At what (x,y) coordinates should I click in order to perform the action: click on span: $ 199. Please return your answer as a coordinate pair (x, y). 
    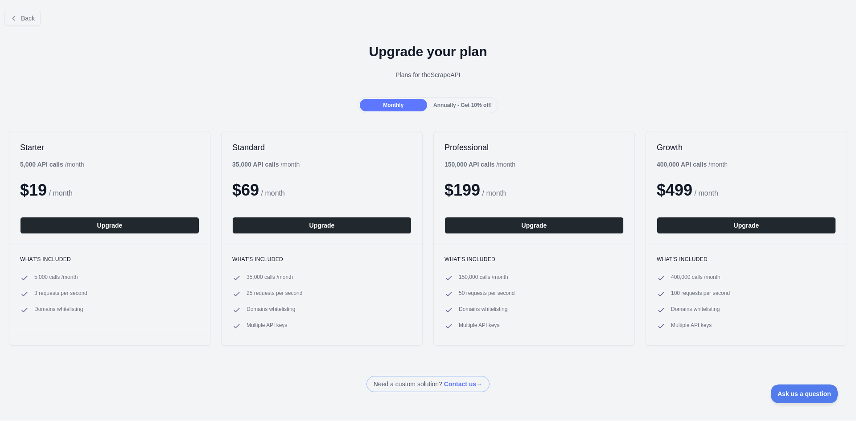
    Looking at the image, I should click on (462, 190).